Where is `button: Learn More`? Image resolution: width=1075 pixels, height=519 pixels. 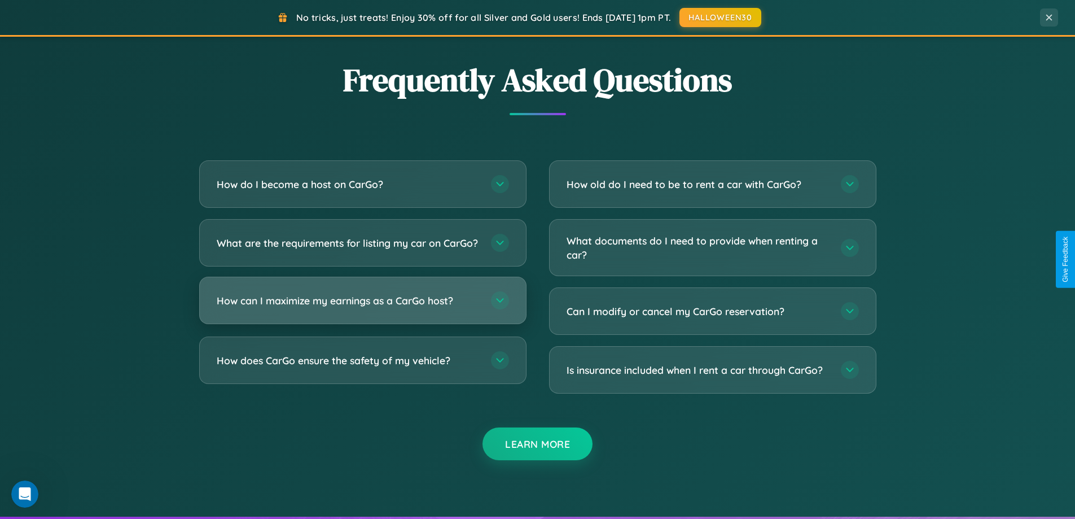
button: Learn More is located at coordinates (537, 444).